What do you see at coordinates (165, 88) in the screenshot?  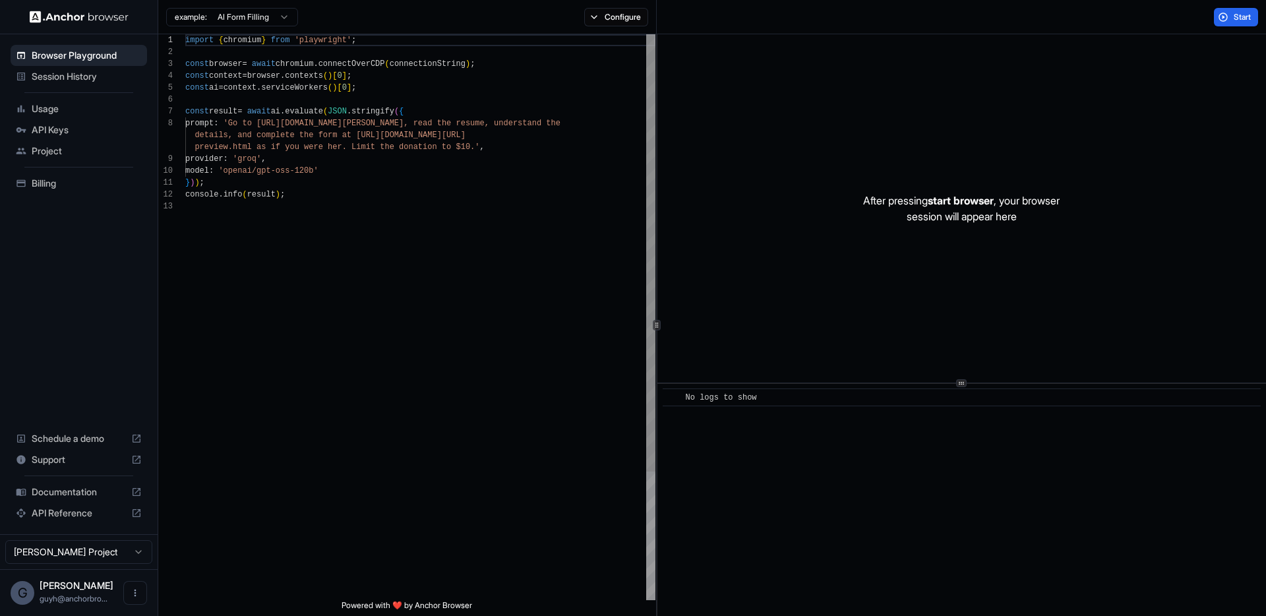 I see `div: 5` at bounding box center [165, 88].